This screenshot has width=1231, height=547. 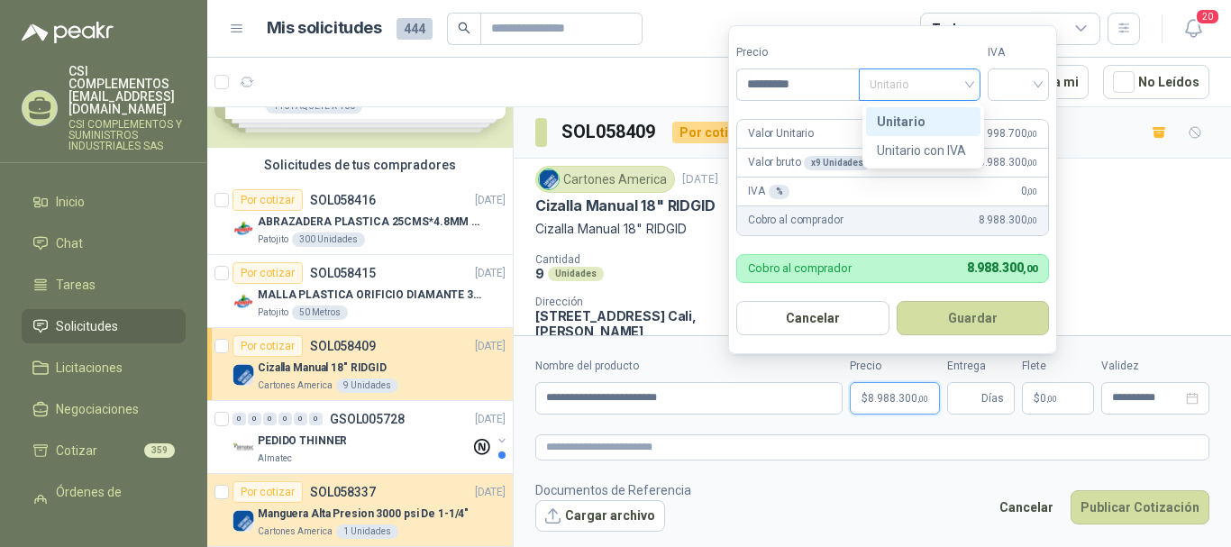 I want to click on span: Negociaciones, so click(x=97, y=409).